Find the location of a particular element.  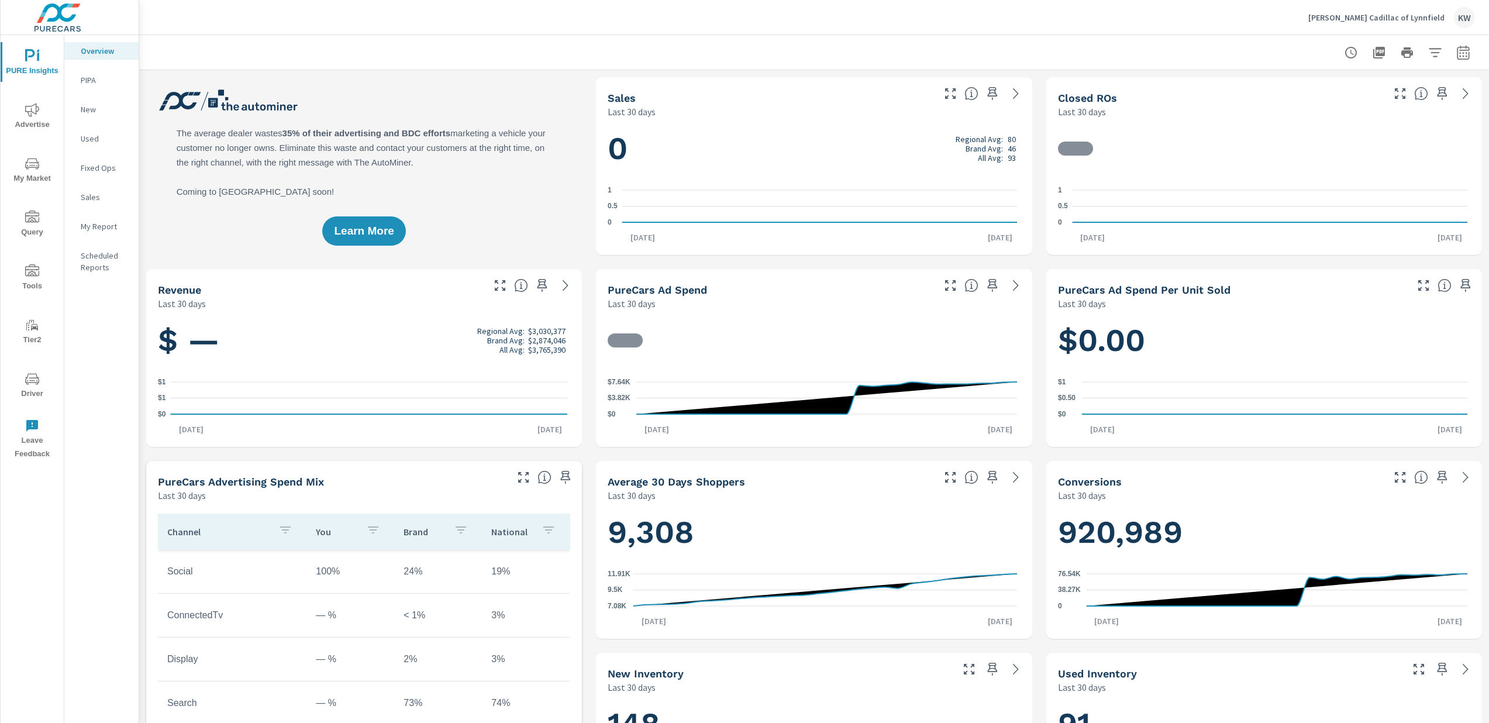

td: Social is located at coordinates (232, 571).